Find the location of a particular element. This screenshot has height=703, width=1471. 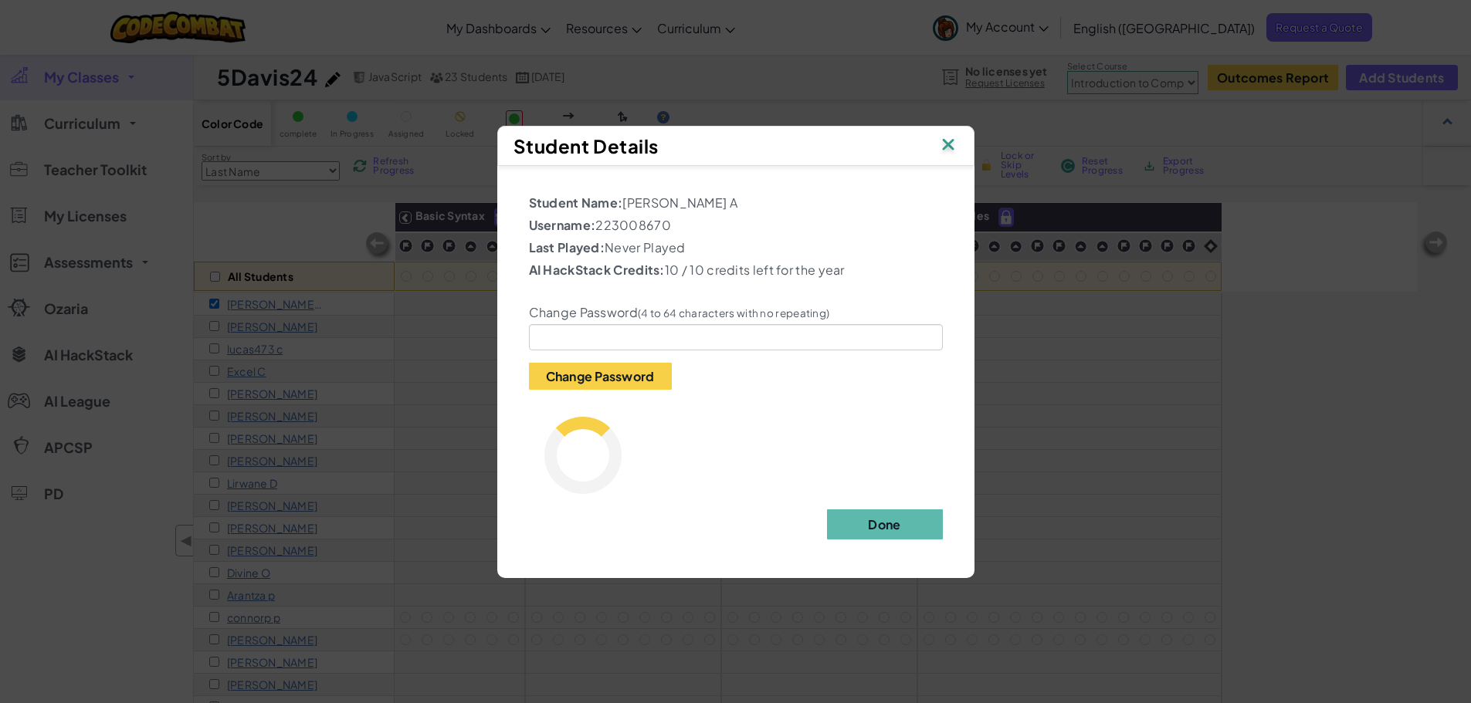

img: IconClose.svg is located at coordinates (948, 146).